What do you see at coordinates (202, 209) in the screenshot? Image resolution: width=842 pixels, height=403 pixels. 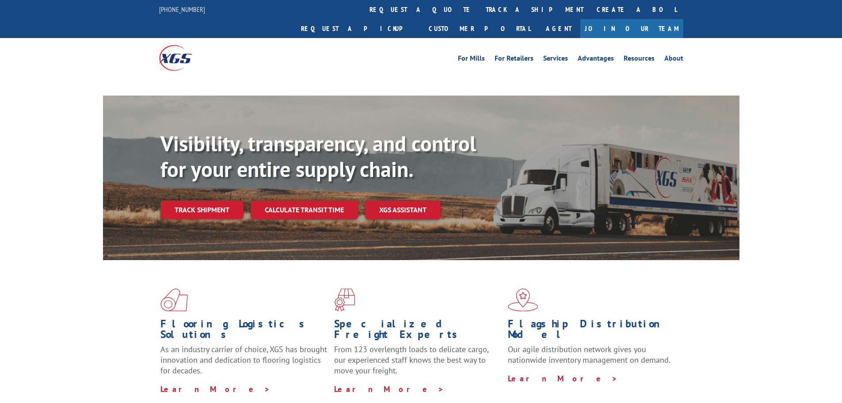 I see `a: Track shipment` at bounding box center [202, 209].